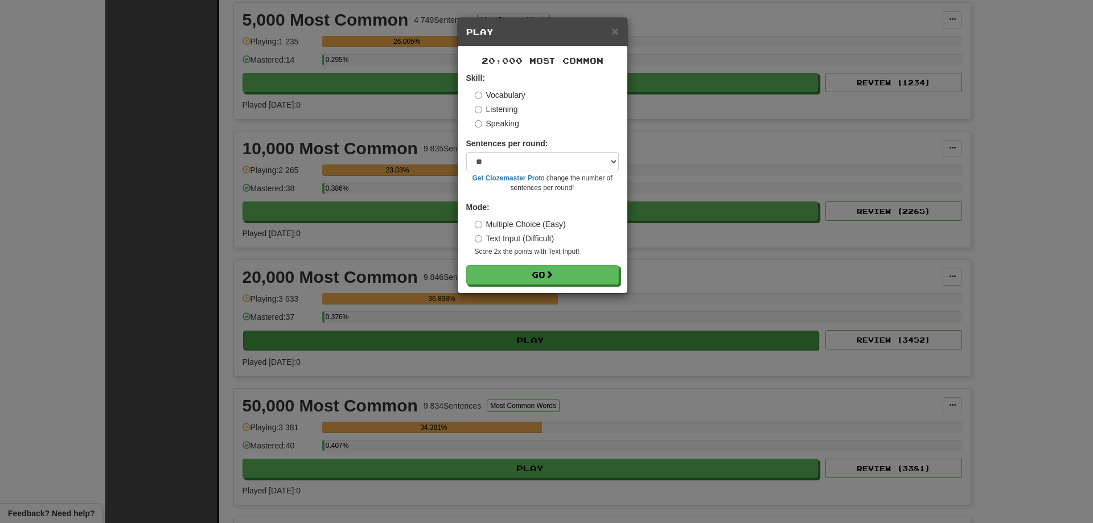 This screenshot has width=1093, height=523. What do you see at coordinates (506, 178) in the screenshot?
I see `a: Get Clozemaster Pro` at bounding box center [506, 178].